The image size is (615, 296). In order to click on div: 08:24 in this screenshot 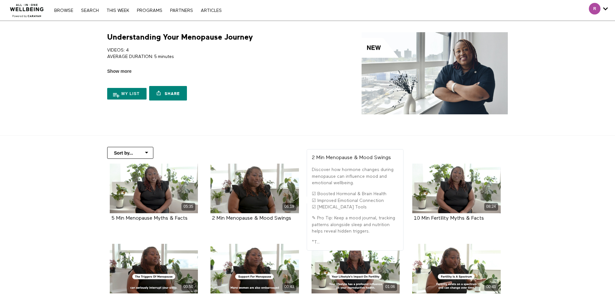, I will do `click(491, 207)`.